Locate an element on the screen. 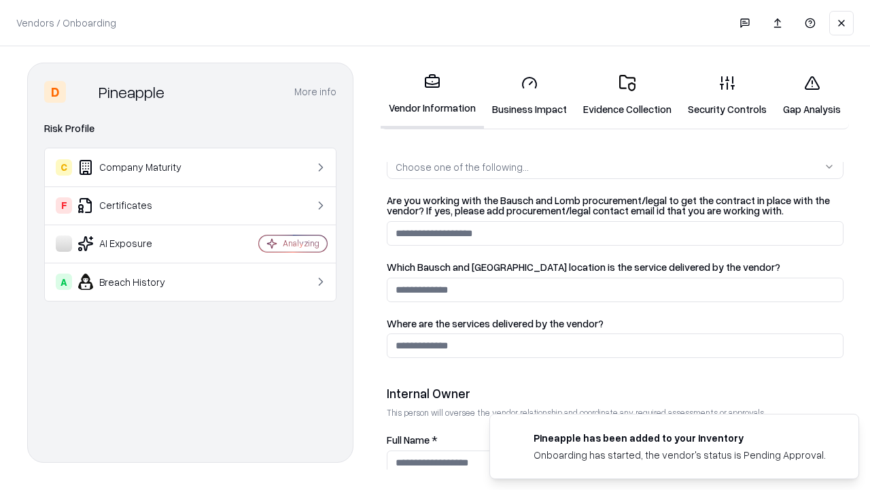  a: Gap Analysis is located at coordinates (812, 95).